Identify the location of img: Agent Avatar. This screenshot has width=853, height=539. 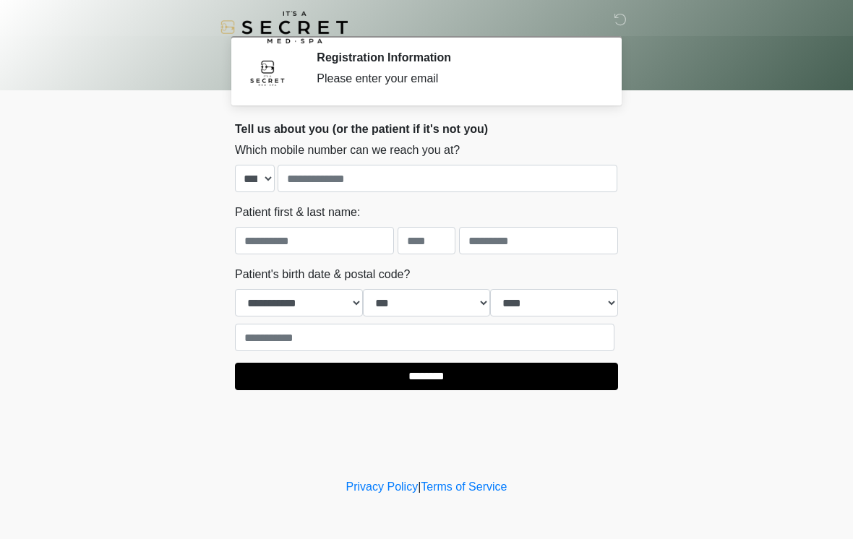
(267, 72).